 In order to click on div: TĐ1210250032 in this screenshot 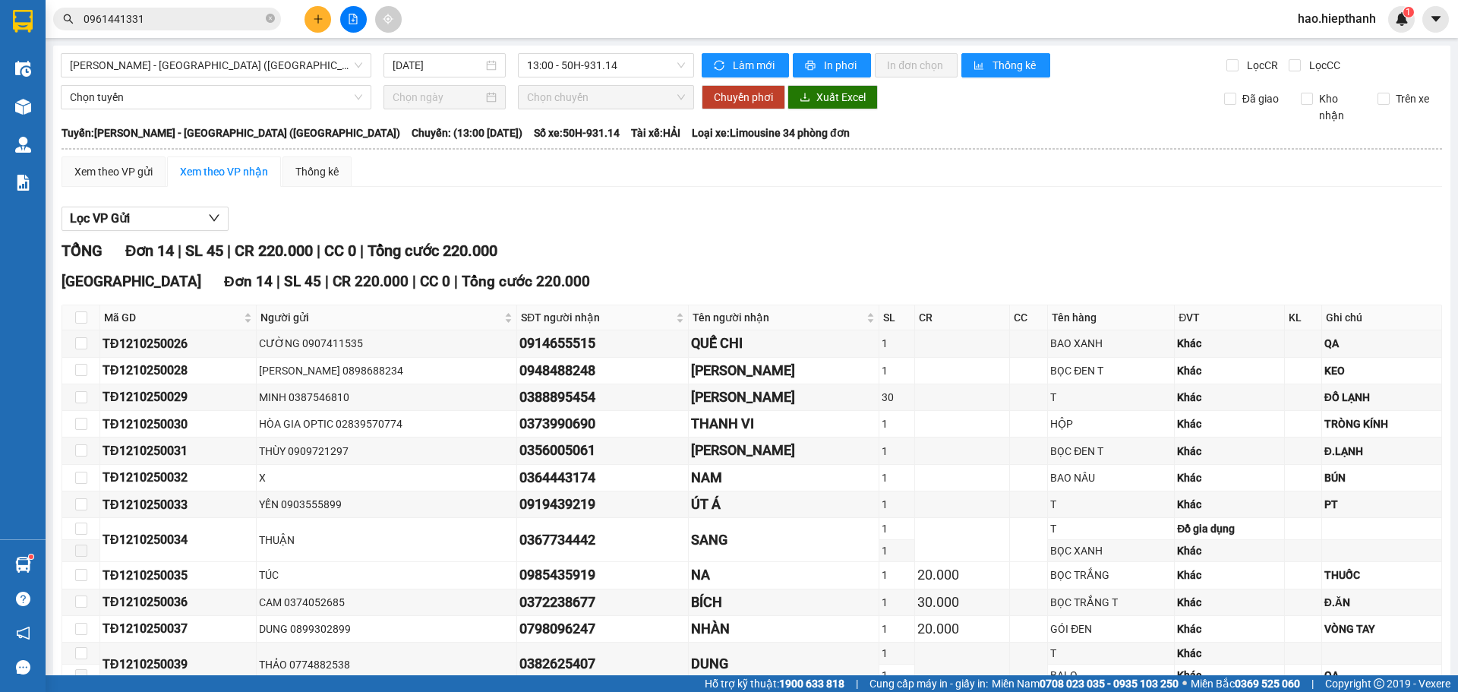, I will do `click(178, 477)`.